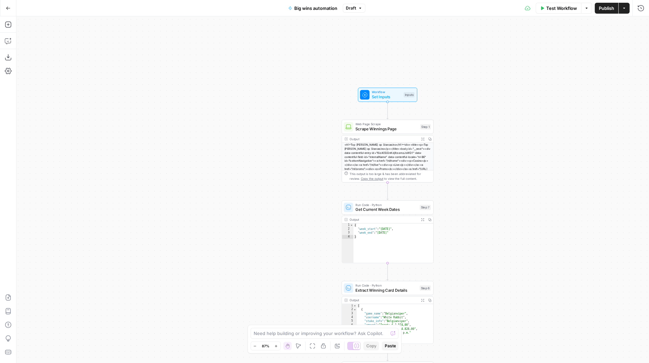  Describe the element at coordinates (354, 8) in the screenshot. I see `button: Draft` at that location.